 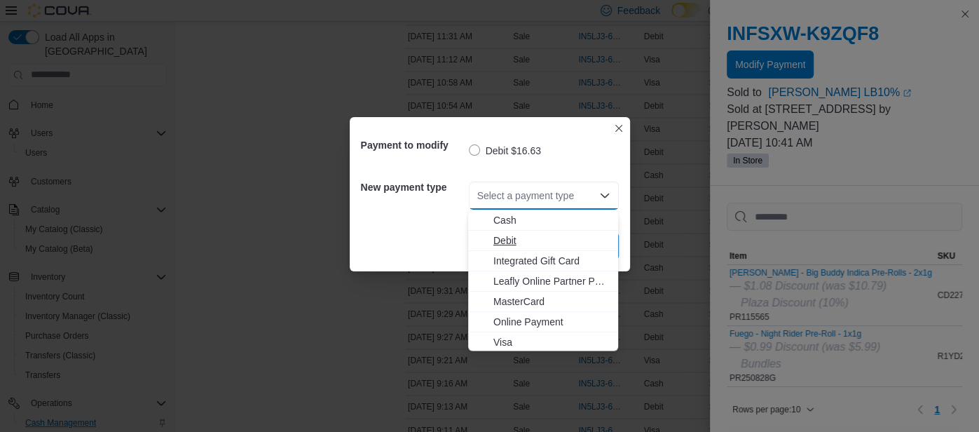 What do you see at coordinates (543, 220) in the screenshot?
I see `button: Cash` at bounding box center [543, 220].